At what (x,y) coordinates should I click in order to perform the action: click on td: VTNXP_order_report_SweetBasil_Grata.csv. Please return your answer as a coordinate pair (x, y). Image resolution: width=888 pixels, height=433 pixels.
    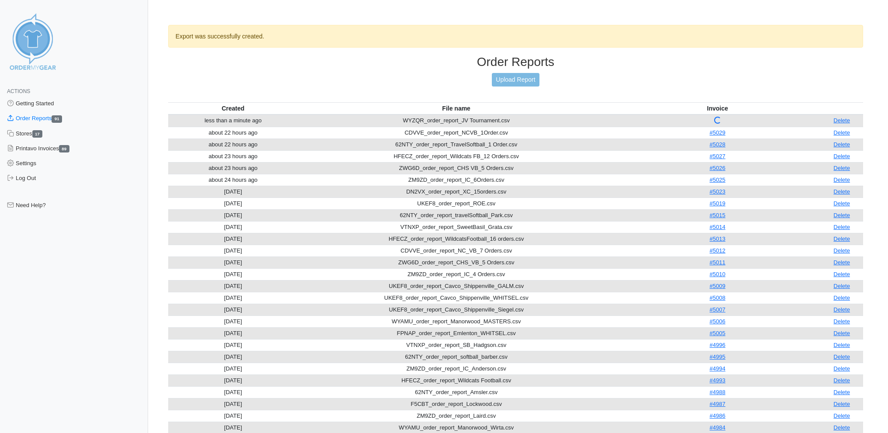
    Looking at the image, I should click on (456, 227).